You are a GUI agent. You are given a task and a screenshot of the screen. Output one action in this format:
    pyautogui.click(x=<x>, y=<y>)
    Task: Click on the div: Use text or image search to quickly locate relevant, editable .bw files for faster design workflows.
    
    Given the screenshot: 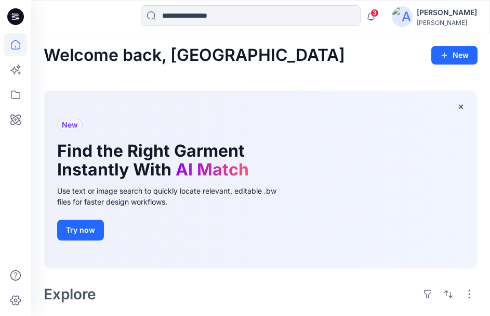 What is the action you would take?
    pyautogui.click(x=174, y=196)
    